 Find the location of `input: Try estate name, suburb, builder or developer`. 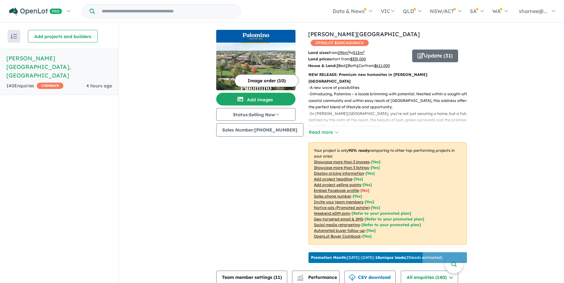

input: Try estate name, suburb, builder or developer is located at coordinates (168, 11).